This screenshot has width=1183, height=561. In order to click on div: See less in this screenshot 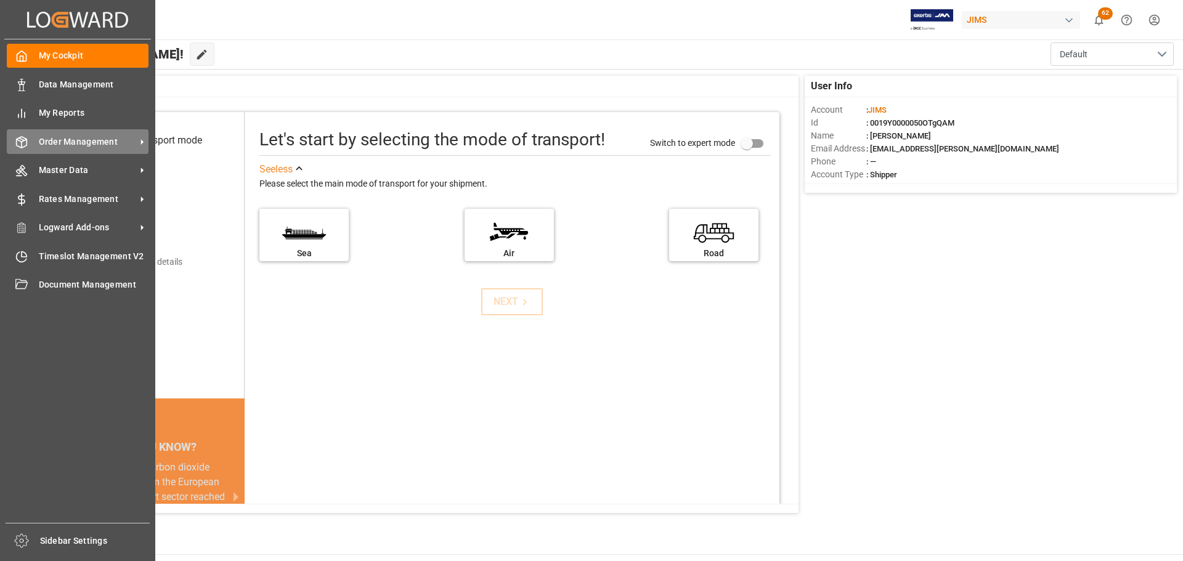, I will do `click(276, 169)`.